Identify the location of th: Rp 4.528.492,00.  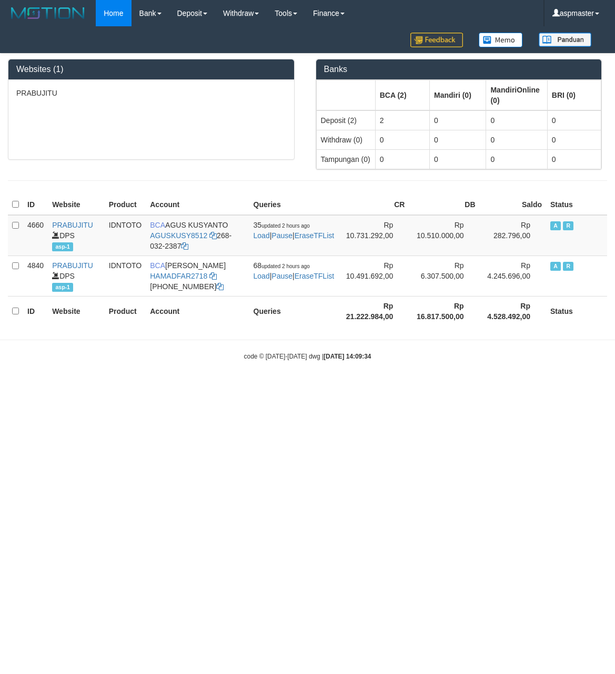
(513, 311).